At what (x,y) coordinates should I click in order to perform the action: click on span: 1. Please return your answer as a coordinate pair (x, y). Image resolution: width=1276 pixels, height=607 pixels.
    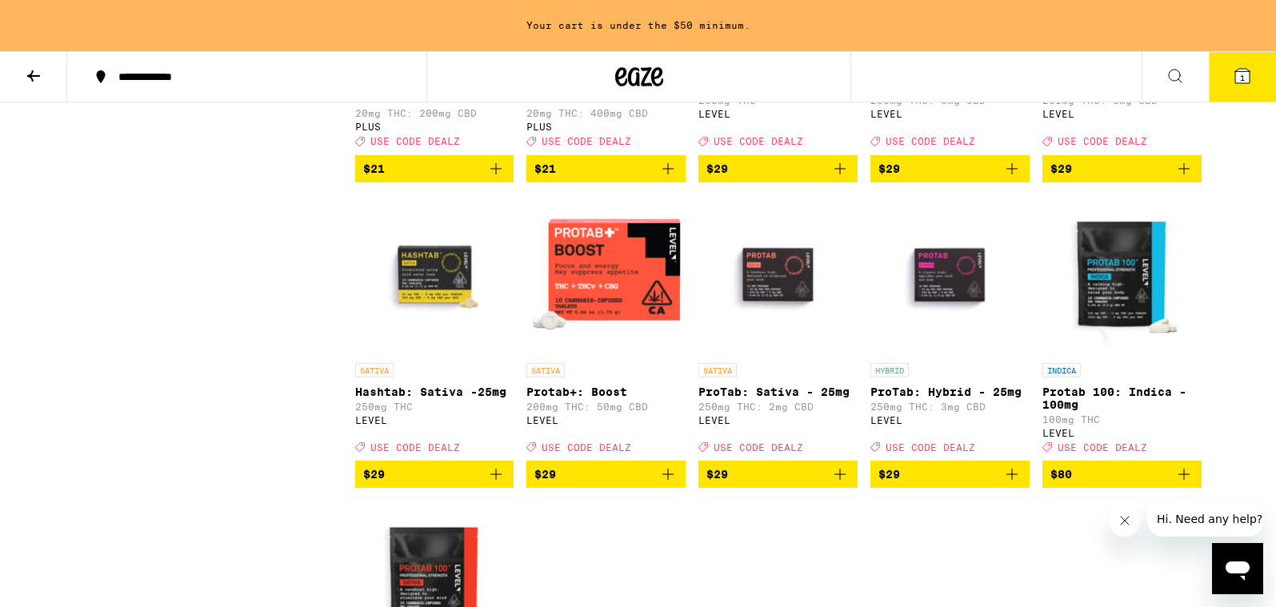
    Looking at the image, I should click on (1243, 78).